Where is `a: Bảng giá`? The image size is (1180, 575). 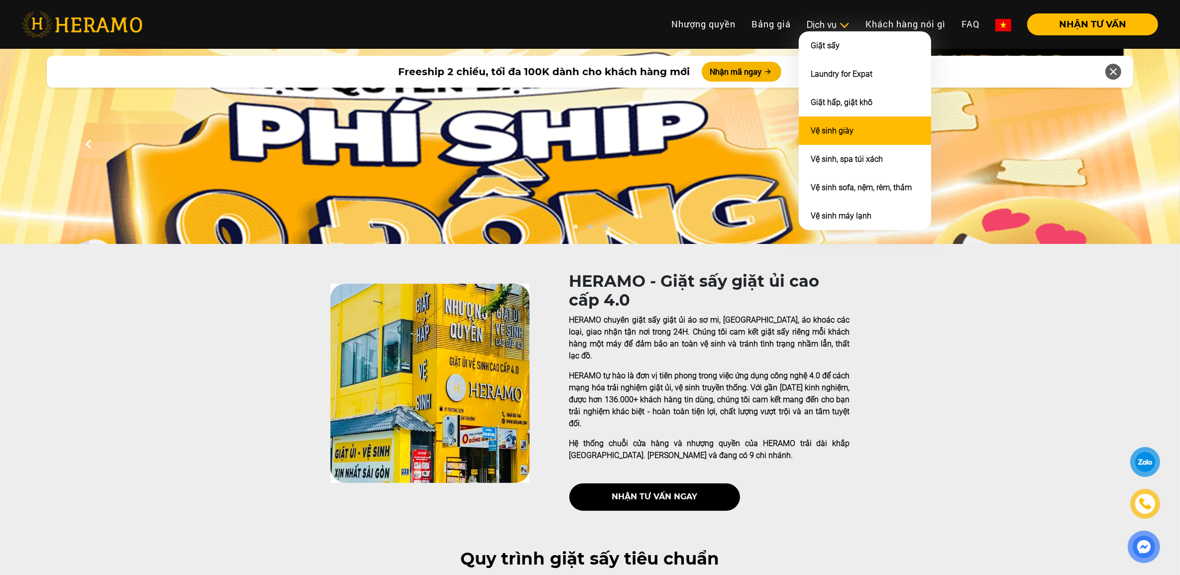
a: Bảng giá is located at coordinates (771, 24).